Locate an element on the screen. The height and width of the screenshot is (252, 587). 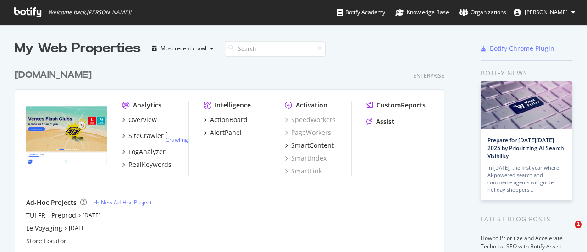
div: RealKeywords is located at coordinates (150, 165).